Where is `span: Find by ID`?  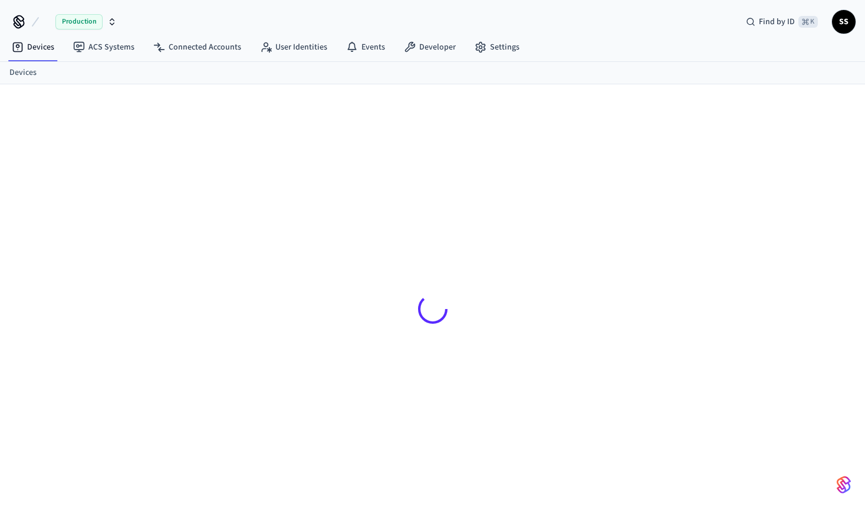
span: Find by ID is located at coordinates (776, 22).